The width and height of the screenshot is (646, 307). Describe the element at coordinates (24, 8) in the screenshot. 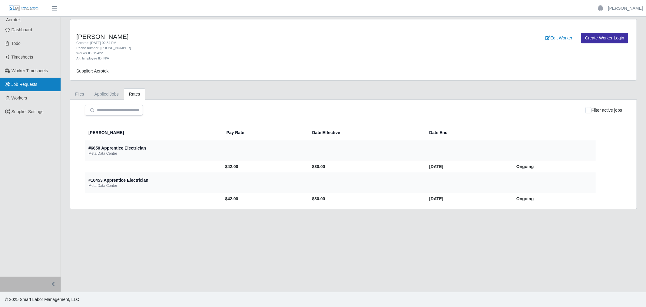

I see `img: SLM Logo` at that location.